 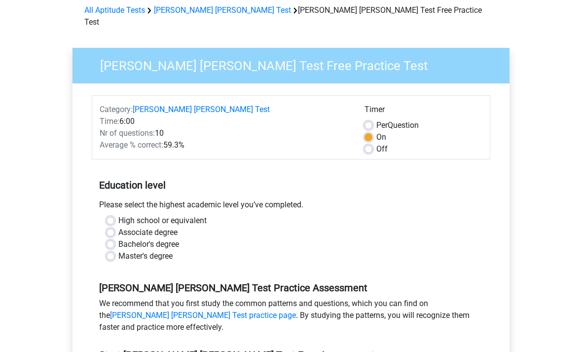 I want to click on div: 10, so click(x=224, y=134).